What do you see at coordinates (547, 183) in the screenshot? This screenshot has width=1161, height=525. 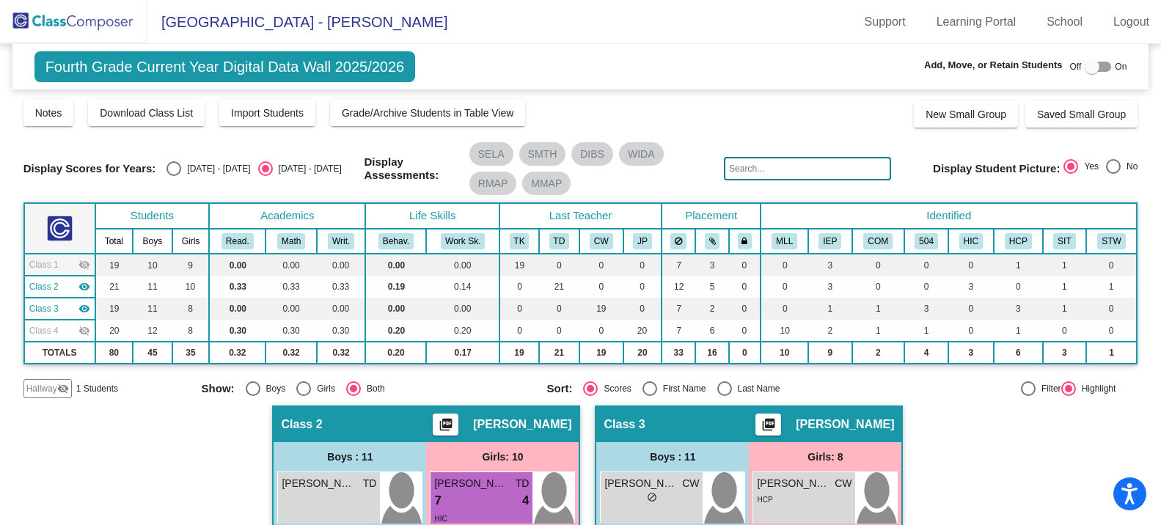 I see `mat-chip: MMAP` at bounding box center [547, 183].